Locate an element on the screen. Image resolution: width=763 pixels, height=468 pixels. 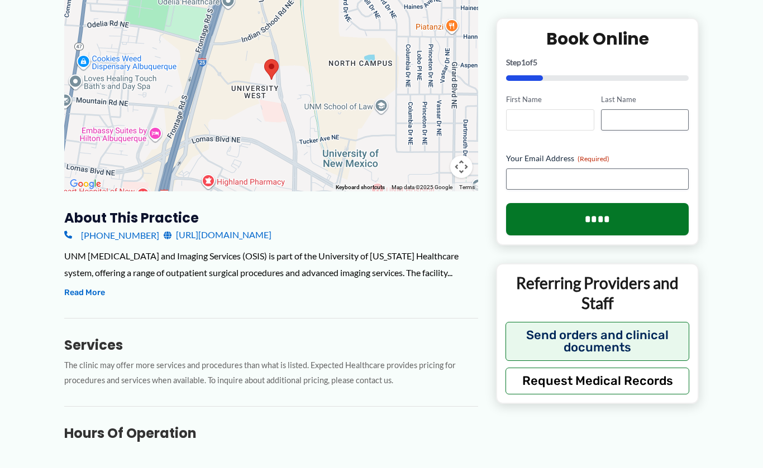
a: Terms (opens in new tab) is located at coordinates (467, 187).